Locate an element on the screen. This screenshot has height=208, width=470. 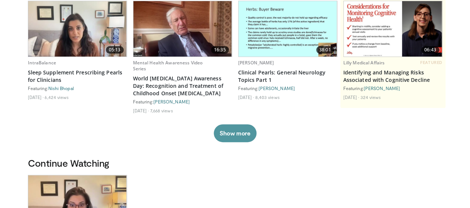
a: Lilly Medical Affairs is located at coordinates (364, 62).